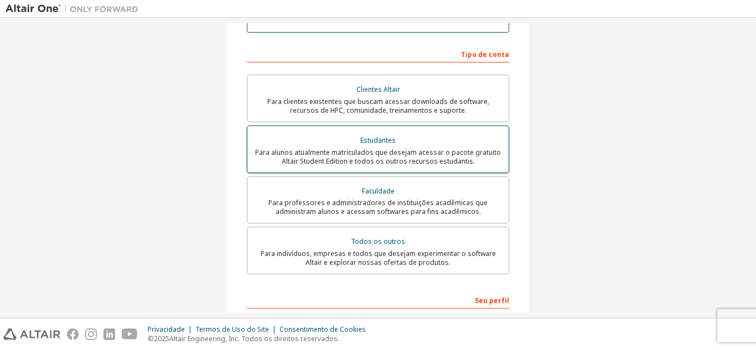 This screenshot has width=756, height=350. What do you see at coordinates (73, 334) in the screenshot?
I see `img: facebook.svg` at bounding box center [73, 334].